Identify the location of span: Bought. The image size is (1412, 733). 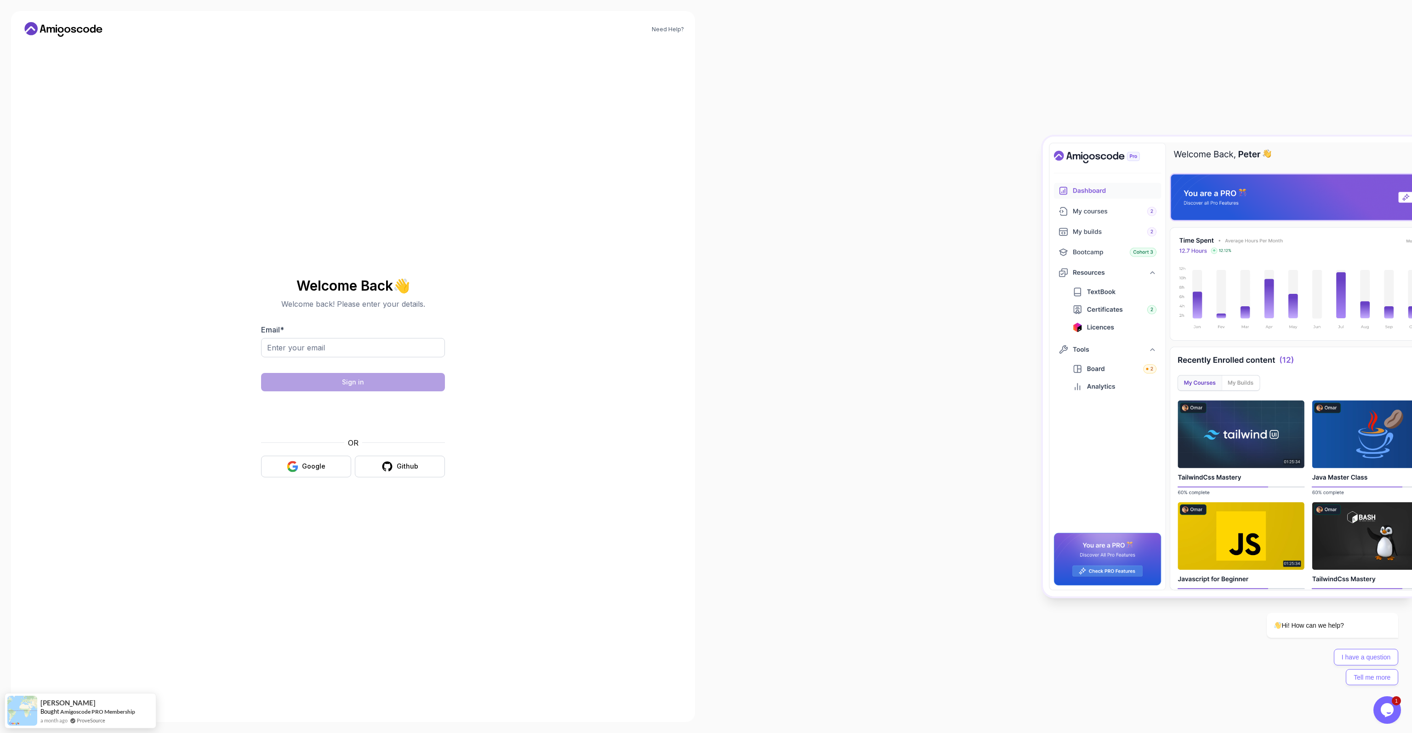
(50, 711).